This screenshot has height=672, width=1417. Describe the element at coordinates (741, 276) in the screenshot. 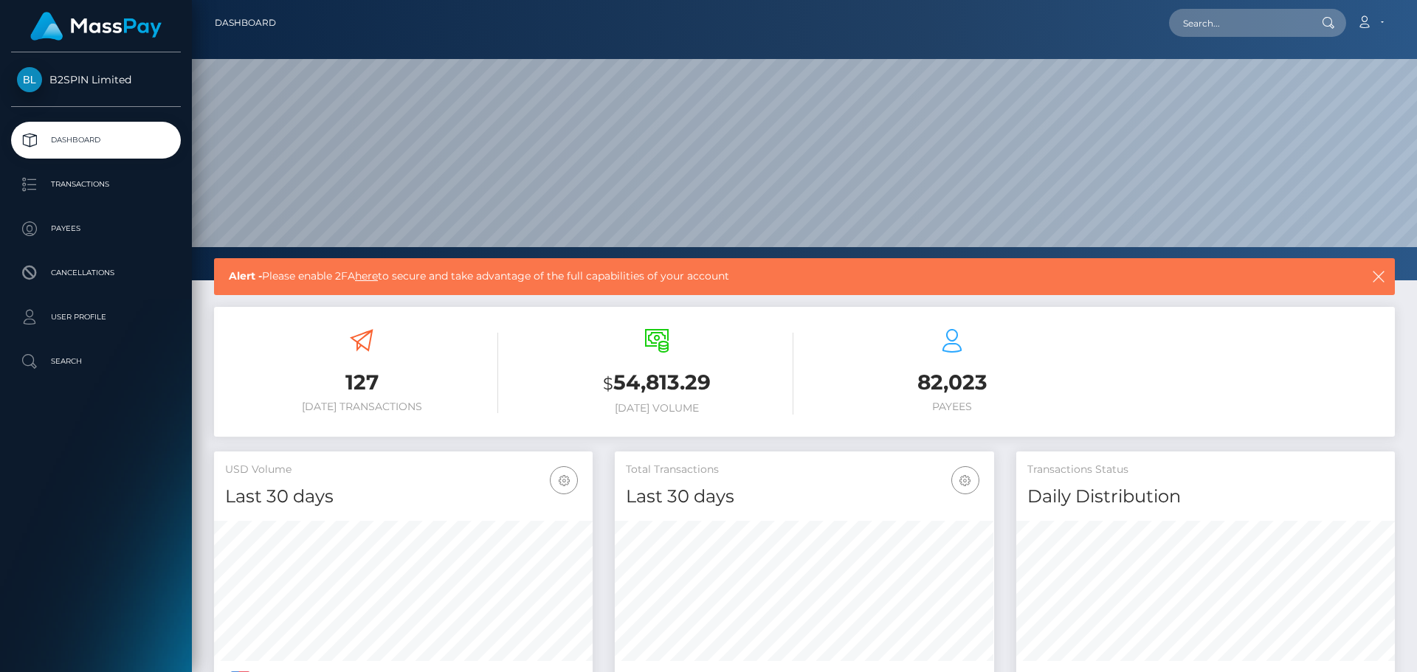

I see `span: Please enable 2FA to secure and take advantage of the full capabilities of your account` at that location.